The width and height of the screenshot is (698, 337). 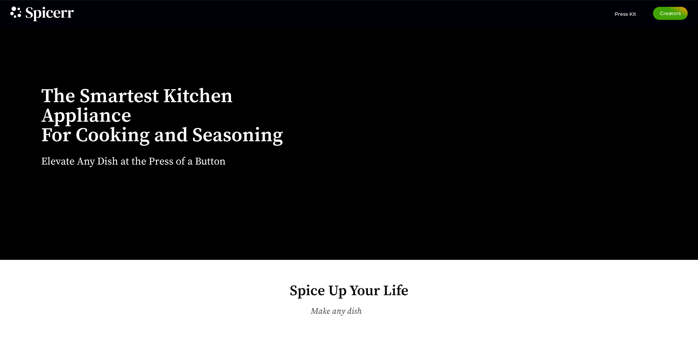 I want to click on span: Make any dish, so click(x=336, y=312).